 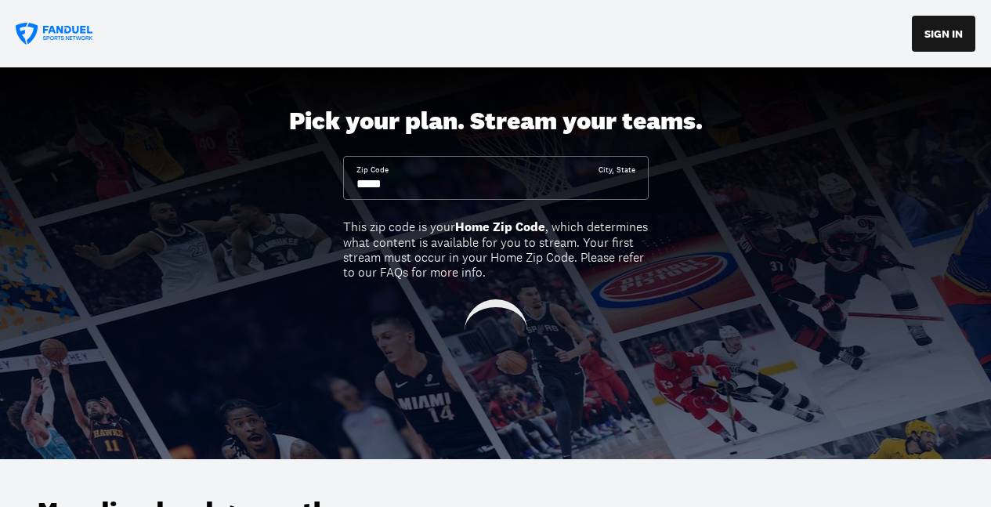 What do you see at coordinates (500, 226) in the screenshot?
I see `b: Home Zip Code` at bounding box center [500, 226].